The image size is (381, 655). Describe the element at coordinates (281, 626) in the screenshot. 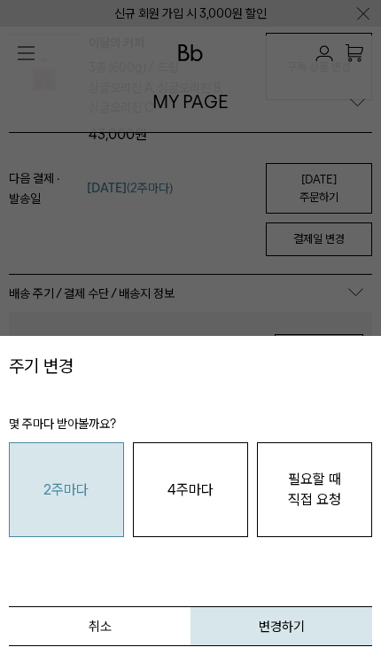

I see `button: 변경하기` at that location.